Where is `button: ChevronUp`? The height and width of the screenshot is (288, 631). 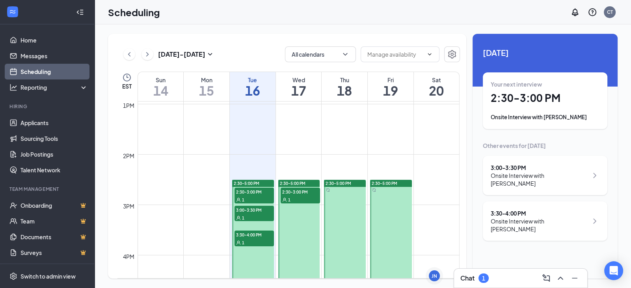
button: ChevronUp is located at coordinates (560, 279).